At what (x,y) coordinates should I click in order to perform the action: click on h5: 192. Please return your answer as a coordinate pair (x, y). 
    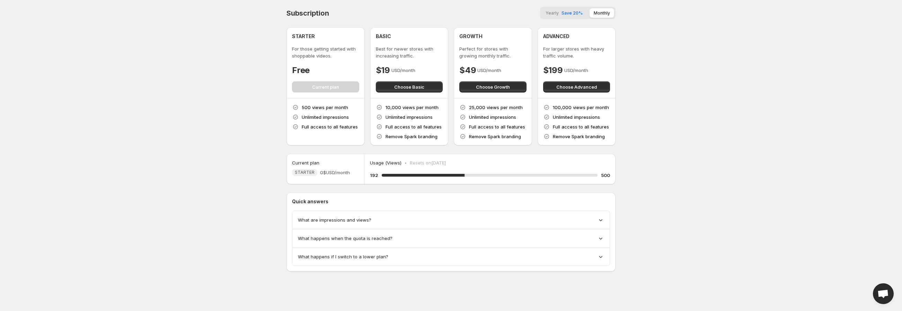
    Looking at the image, I should click on (374, 175).